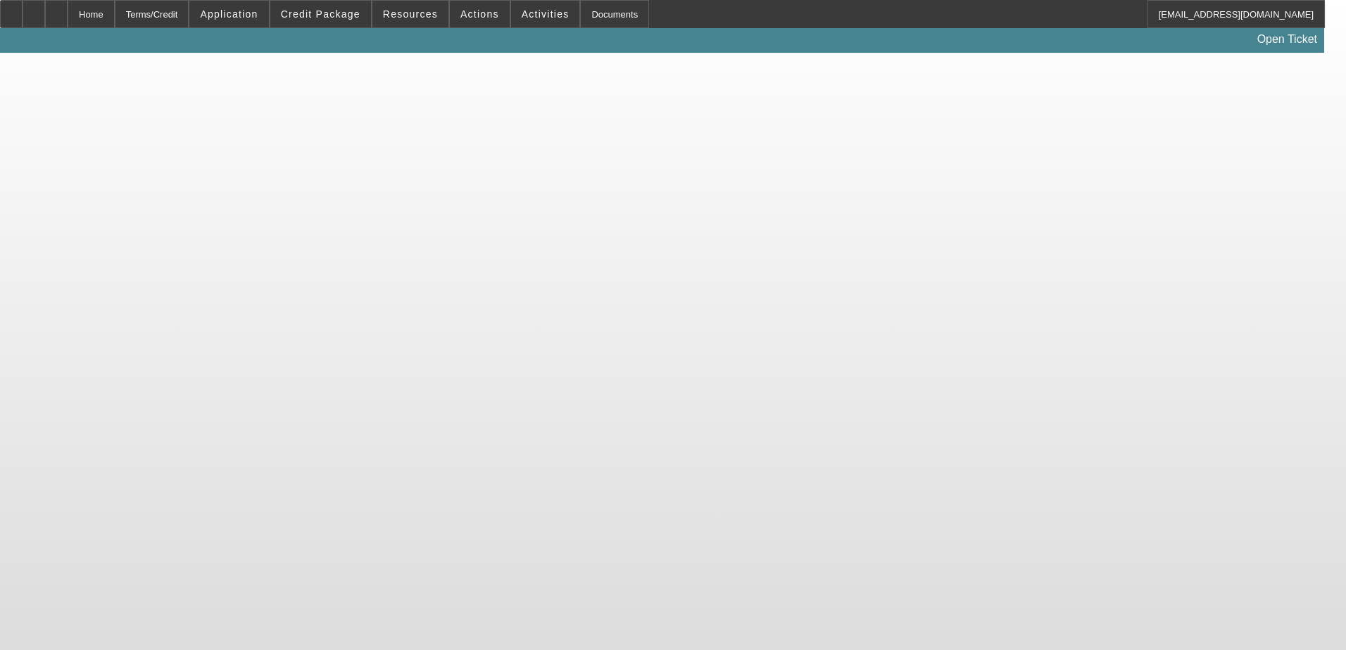  I want to click on span: Resources, so click(410, 14).